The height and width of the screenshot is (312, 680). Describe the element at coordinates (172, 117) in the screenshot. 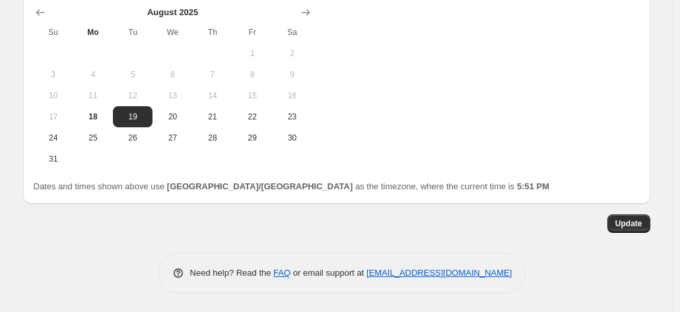

I see `button: Wednesday August 20 2025` at that location.